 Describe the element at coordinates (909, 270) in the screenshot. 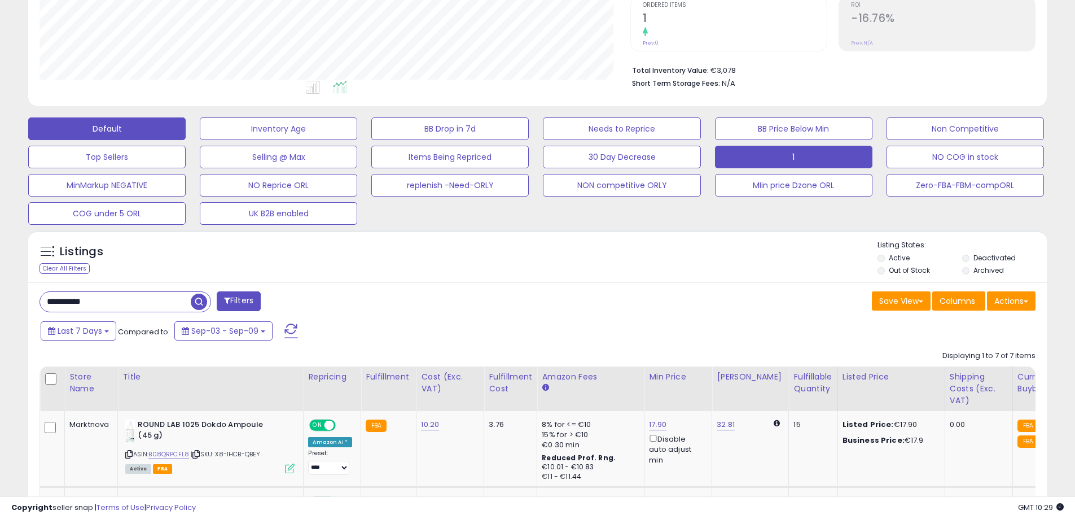

I see `label: Out of Stock` at that location.